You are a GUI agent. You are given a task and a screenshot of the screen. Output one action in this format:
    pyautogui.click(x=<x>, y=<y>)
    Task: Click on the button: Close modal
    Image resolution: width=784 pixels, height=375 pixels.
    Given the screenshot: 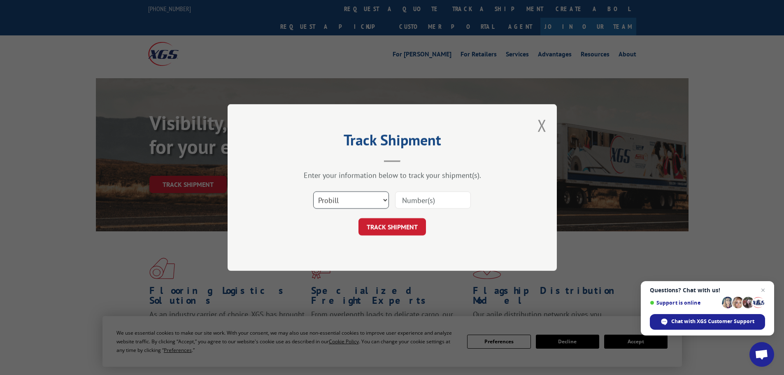 What is the action you would take?
    pyautogui.click(x=542, y=125)
    